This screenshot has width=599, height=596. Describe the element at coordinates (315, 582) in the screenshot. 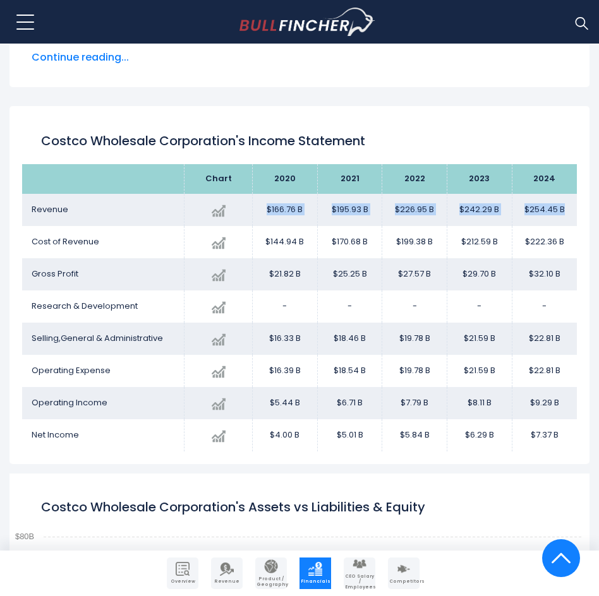

I see `span: Financials` at that location.